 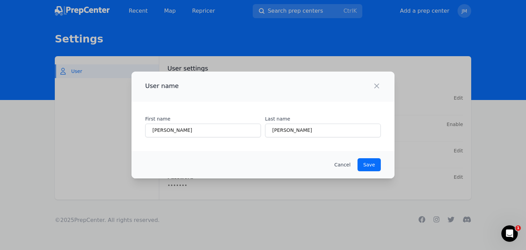 I want to click on label: First name, so click(x=203, y=119).